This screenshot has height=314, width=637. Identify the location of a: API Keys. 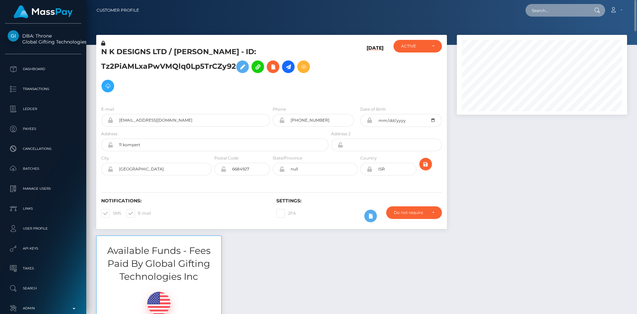
(43, 248).